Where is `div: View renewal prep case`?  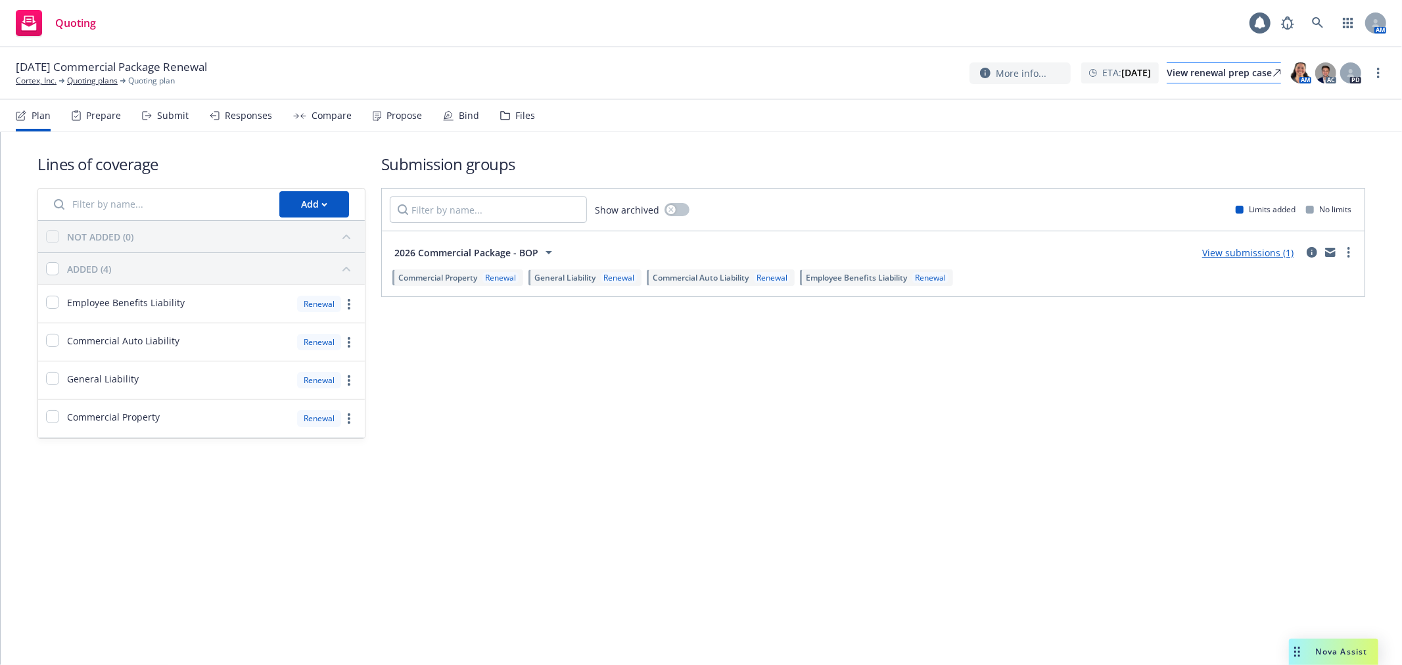
div: View renewal prep case is located at coordinates (1224, 73).